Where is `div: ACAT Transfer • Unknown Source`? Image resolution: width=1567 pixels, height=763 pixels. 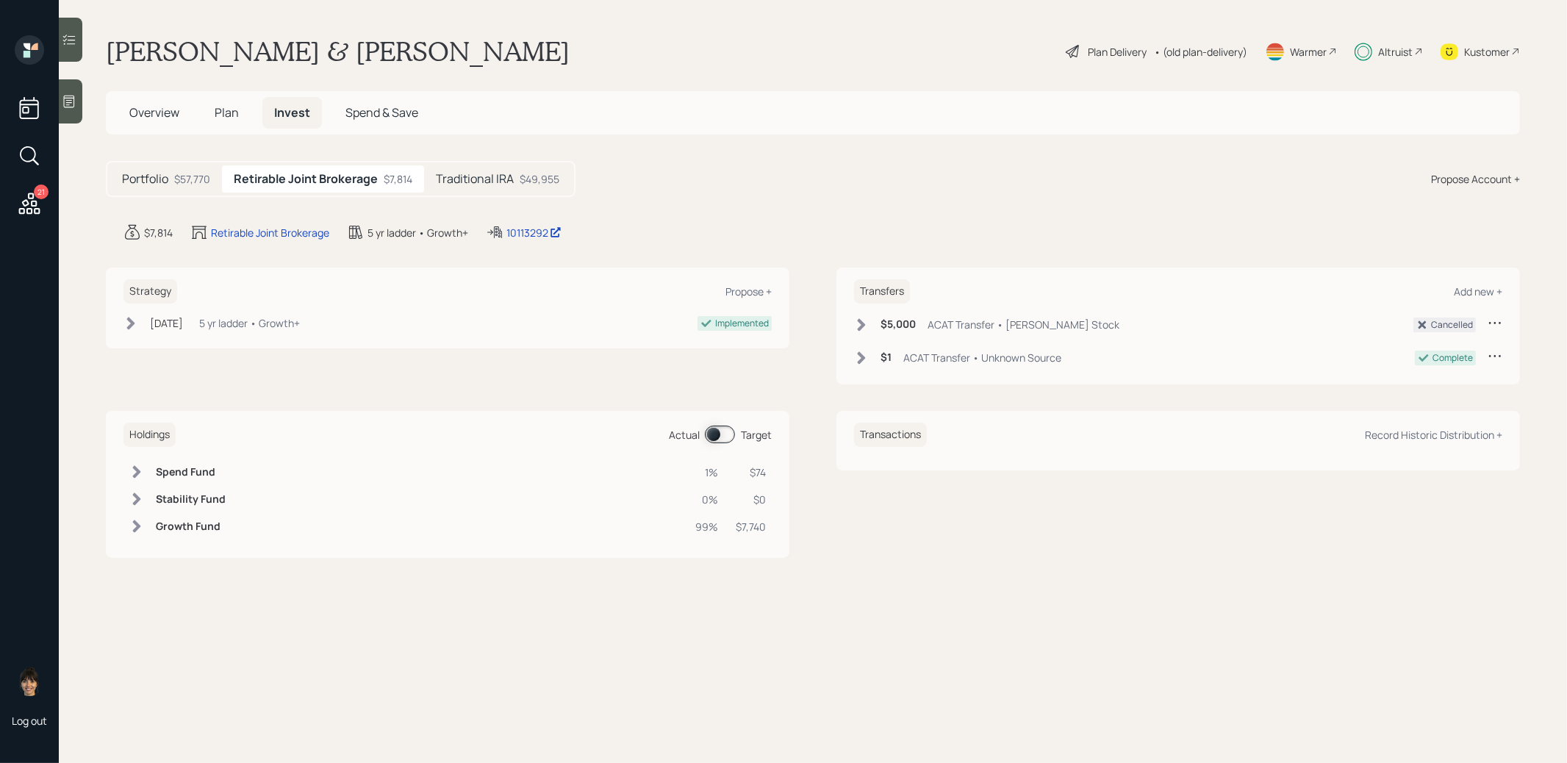 div: ACAT Transfer • Unknown Source is located at coordinates (982, 357).